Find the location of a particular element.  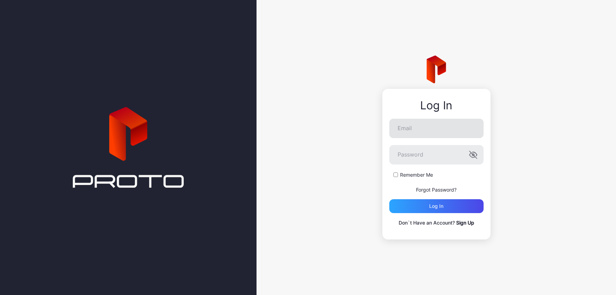

a: Sign Up is located at coordinates (465, 222).